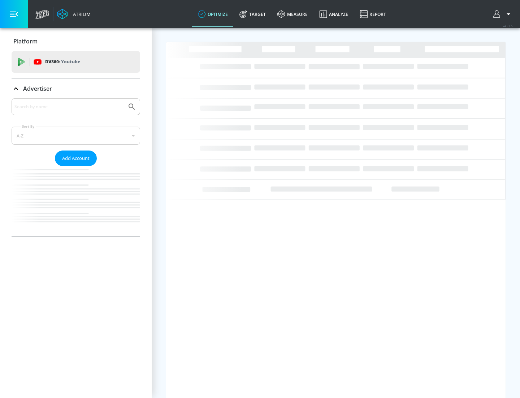  Describe the element at coordinates (70, 61) in the screenshot. I see `p: Youtube` at that location.